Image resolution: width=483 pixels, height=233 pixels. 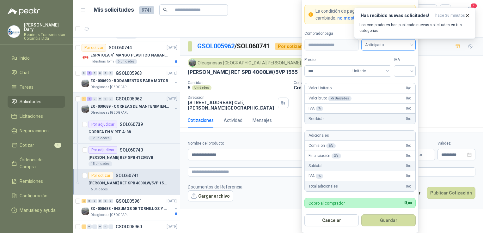 What do you see at coordinates (127, 176) in the screenshot?
I see `p: SOL060741` at bounding box center [127, 176].